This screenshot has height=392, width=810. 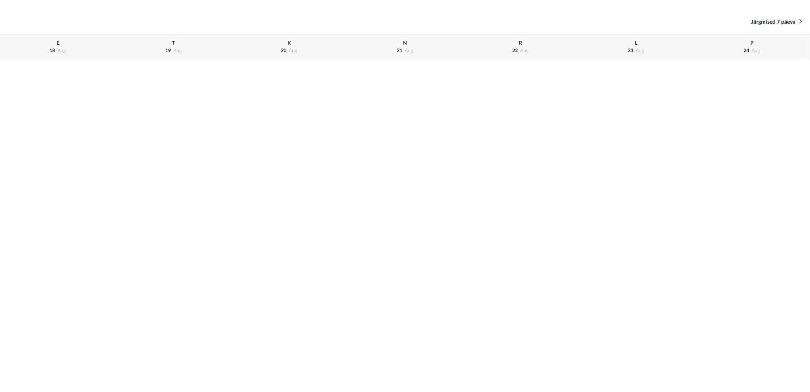 I want to click on span: 20, so click(x=284, y=51).